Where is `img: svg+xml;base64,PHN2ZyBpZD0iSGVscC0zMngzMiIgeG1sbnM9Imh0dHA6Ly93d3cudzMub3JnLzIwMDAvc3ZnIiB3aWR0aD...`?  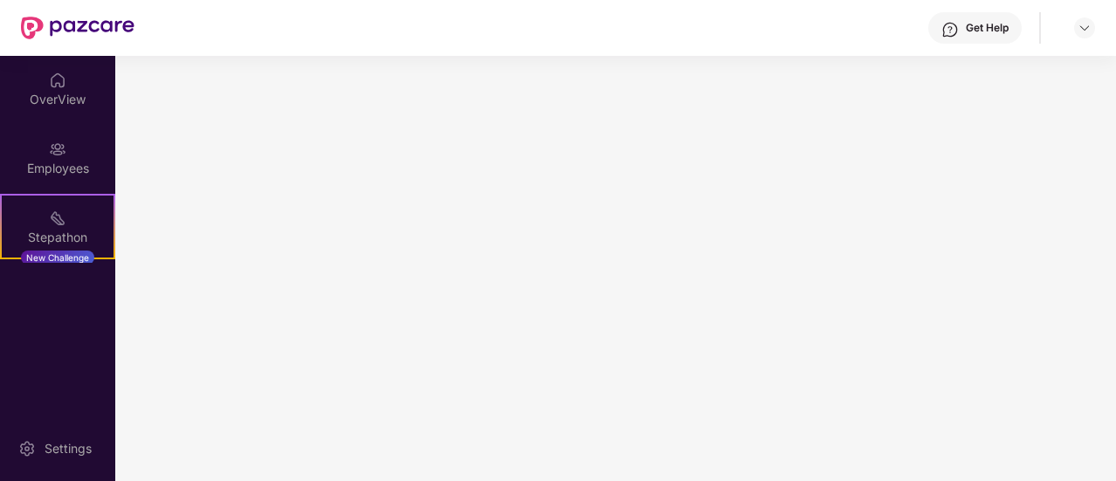 img: svg+xml;base64,PHN2ZyBpZD0iSGVscC0zMngzMiIgeG1sbnM9Imh0dHA6Ly93d3cudzMub3JnLzIwMDAvc3ZnIiB3aWR0aD... is located at coordinates (950, 30).